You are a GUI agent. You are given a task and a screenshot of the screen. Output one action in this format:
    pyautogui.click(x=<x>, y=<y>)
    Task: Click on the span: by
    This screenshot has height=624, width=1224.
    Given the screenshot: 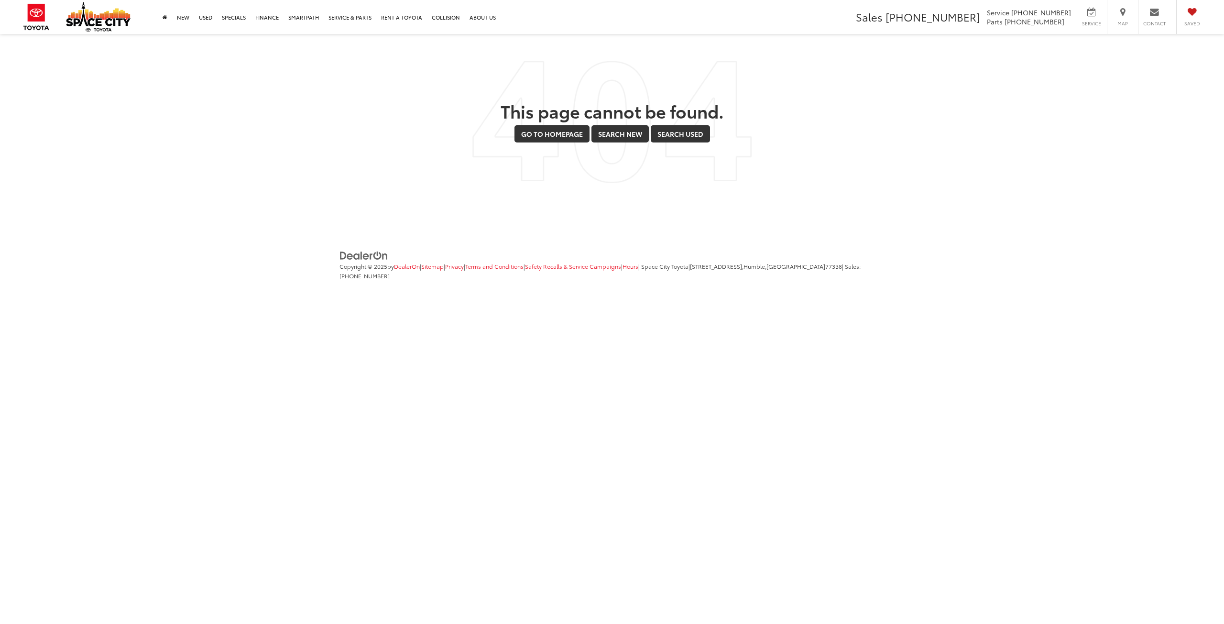 What is the action you would take?
    pyautogui.click(x=404, y=266)
    